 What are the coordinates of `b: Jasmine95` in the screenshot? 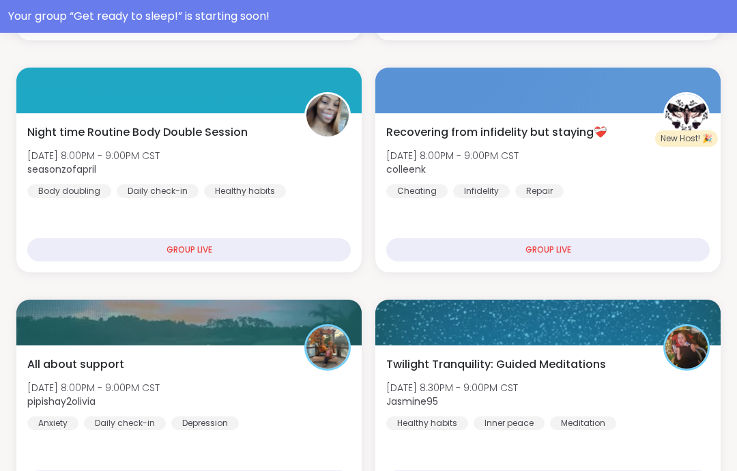 It's located at (412, 401).